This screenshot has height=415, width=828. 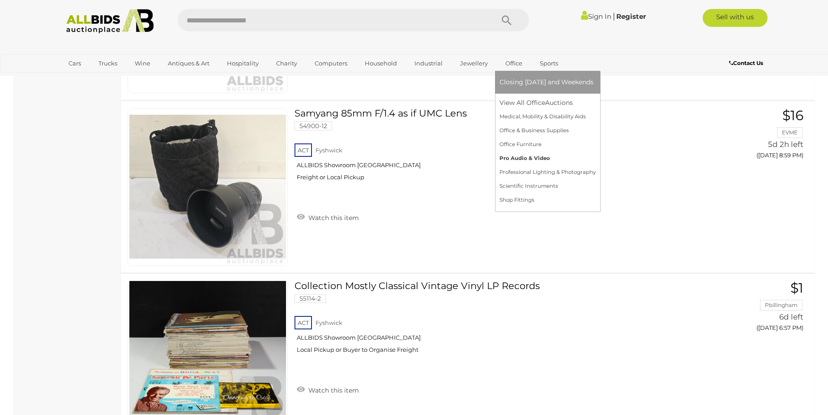 I want to click on a: Industrial, so click(x=429, y=63).